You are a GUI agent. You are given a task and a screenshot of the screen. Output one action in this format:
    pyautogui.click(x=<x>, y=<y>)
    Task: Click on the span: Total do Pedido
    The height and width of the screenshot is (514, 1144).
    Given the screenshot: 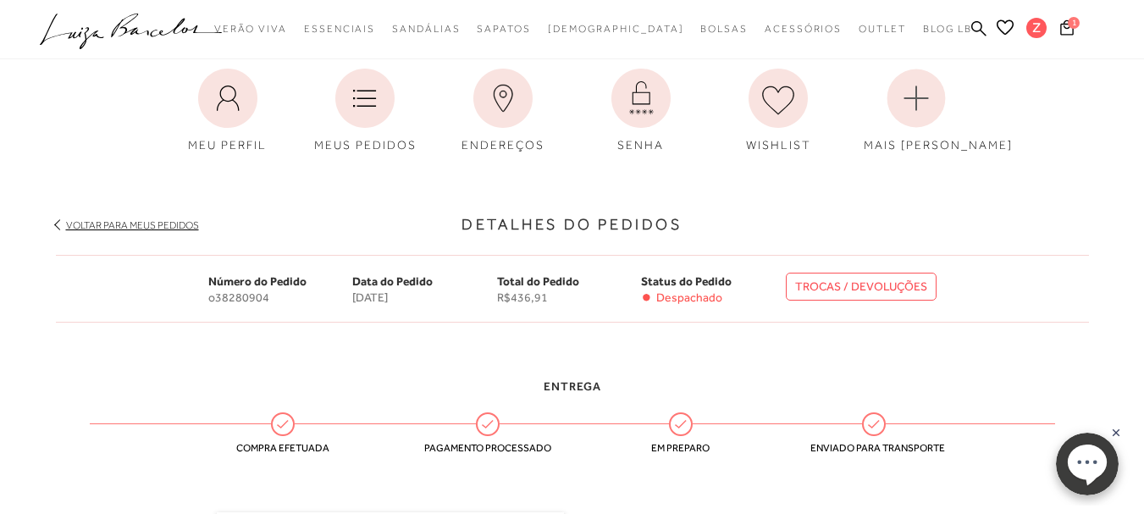 What is the action you would take?
    pyautogui.click(x=538, y=281)
    